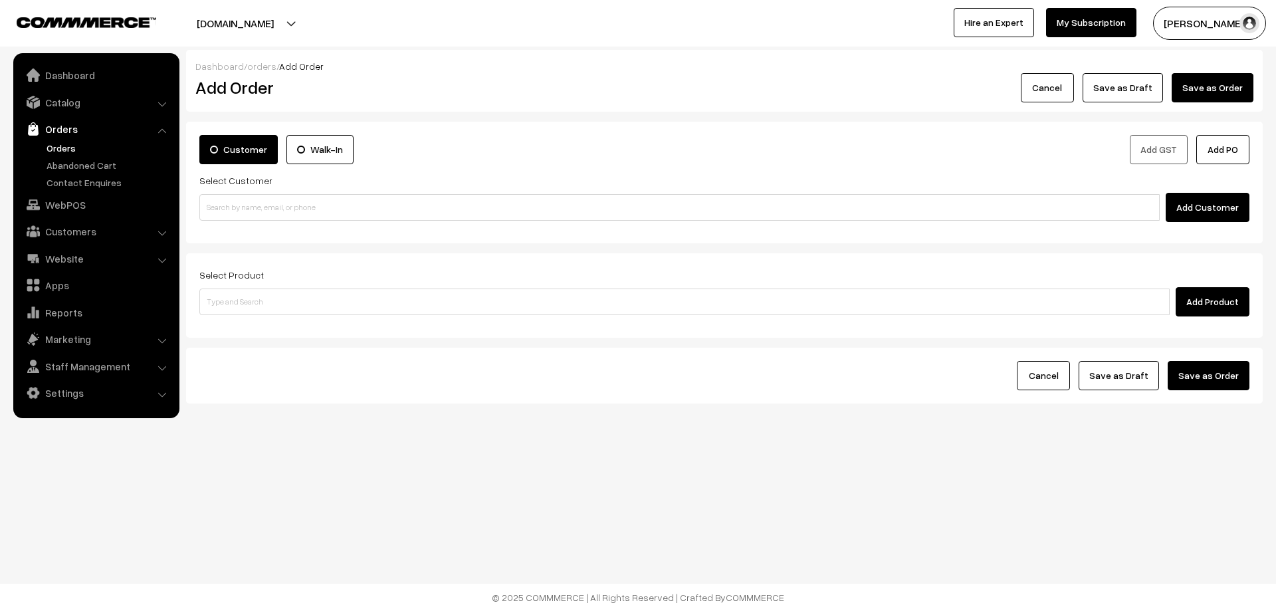 This screenshot has width=1276, height=611. What do you see at coordinates (685, 302) in the screenshot?
I see `input: Type and Search` at bounding box center [685, 302].